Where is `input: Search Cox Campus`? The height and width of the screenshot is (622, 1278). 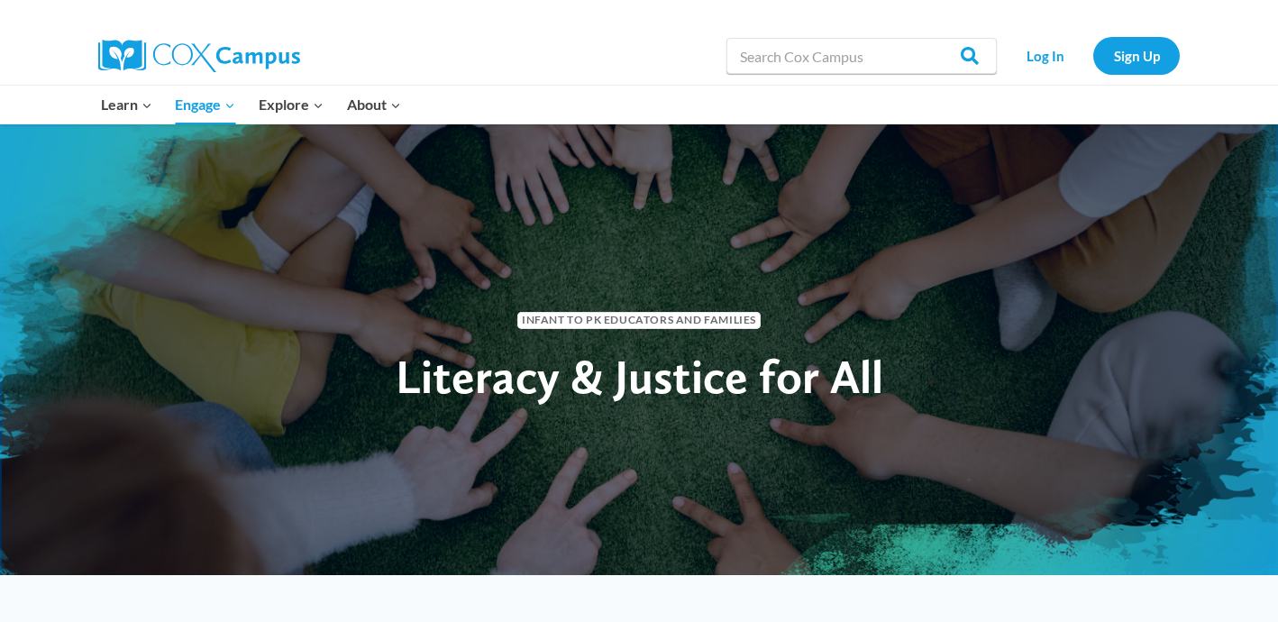
input: Search Cox Campus is located at coordinates (862, 56).